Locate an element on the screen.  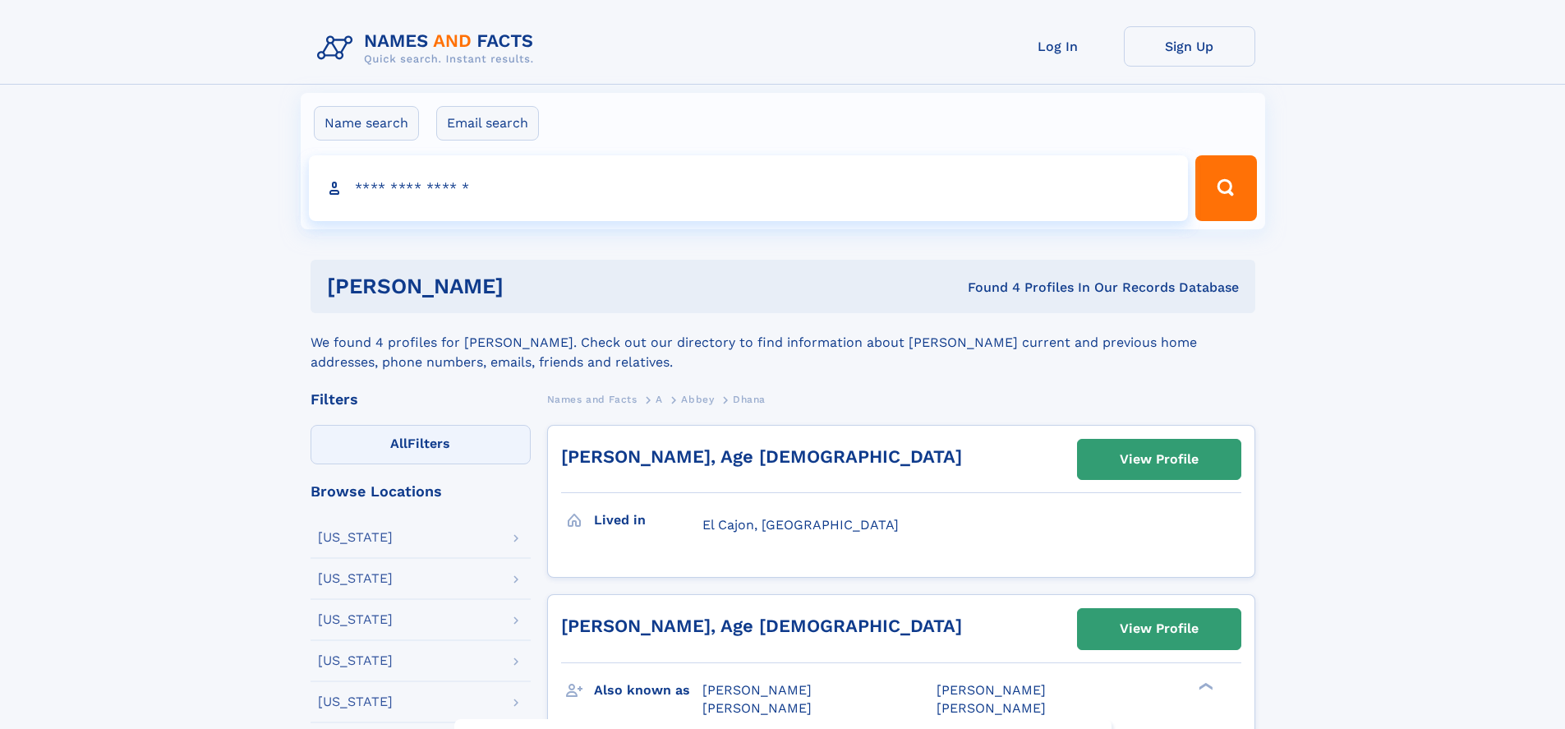
label: Filters is located at coordinates (421, 444).